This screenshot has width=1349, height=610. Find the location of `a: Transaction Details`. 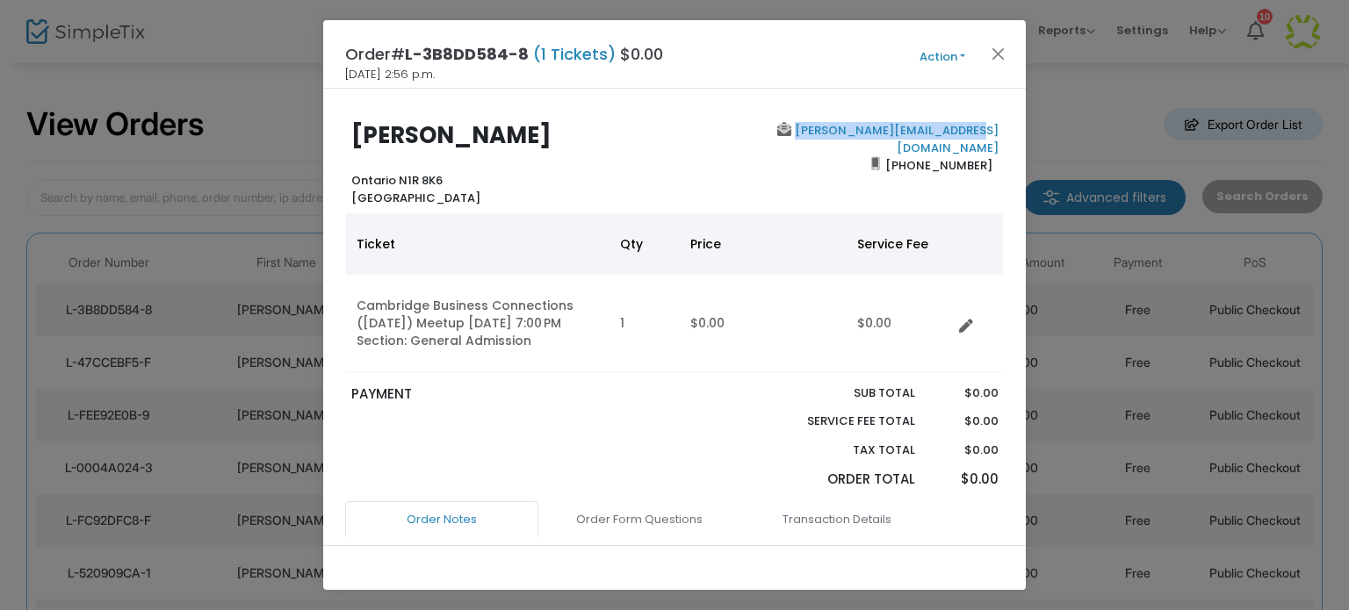

a: Transaction Details is located at coordinates (837, 520).